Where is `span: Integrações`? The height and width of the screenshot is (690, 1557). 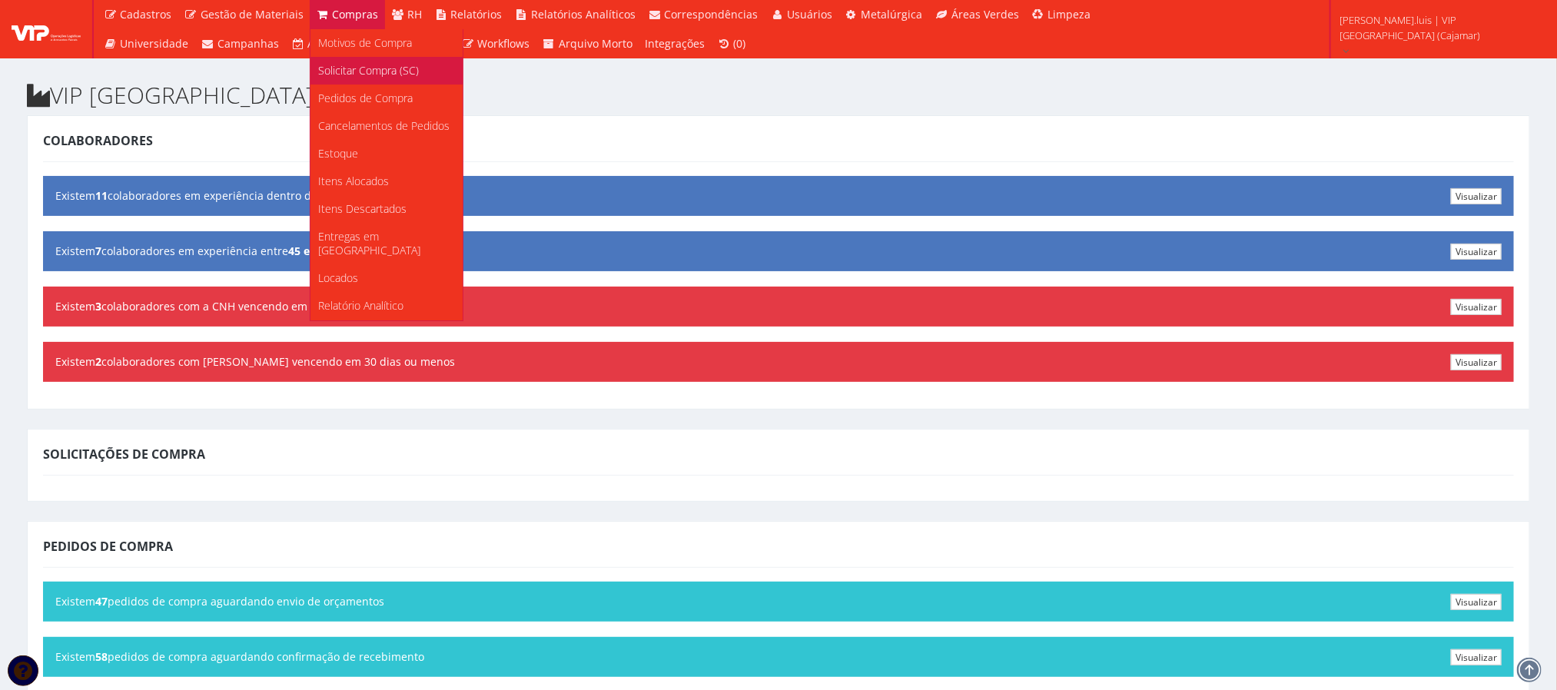 span: Integrações is located at coordinates (675, 43).